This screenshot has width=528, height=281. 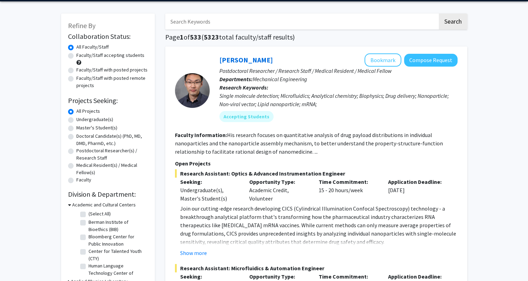 What do you see at coordinates (92, 47) in the screenshot?
I see `label: All Faculty/Staff` at bounding box center [92, 47].